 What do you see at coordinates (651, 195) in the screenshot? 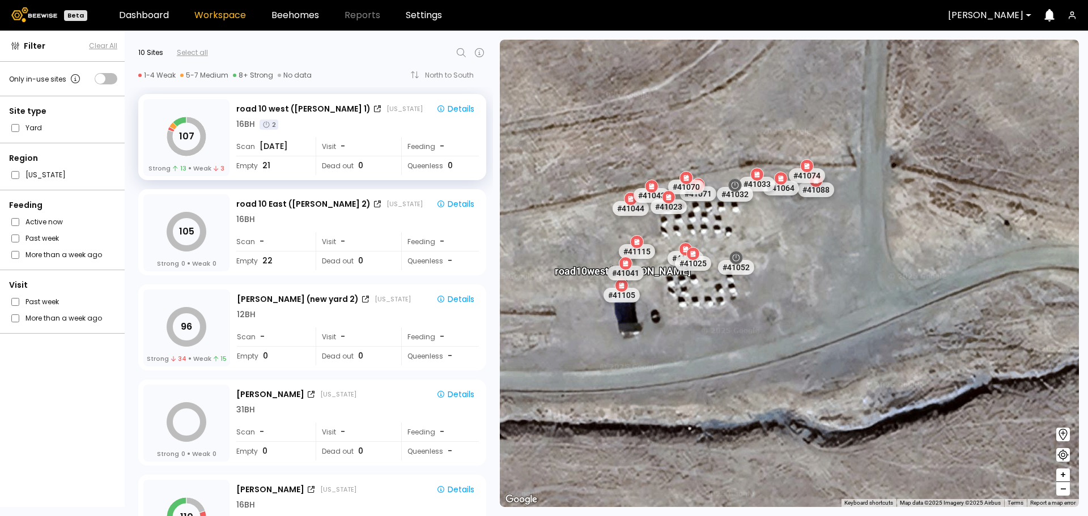
I see `div: # 41043` at bounding box center [651, 195].